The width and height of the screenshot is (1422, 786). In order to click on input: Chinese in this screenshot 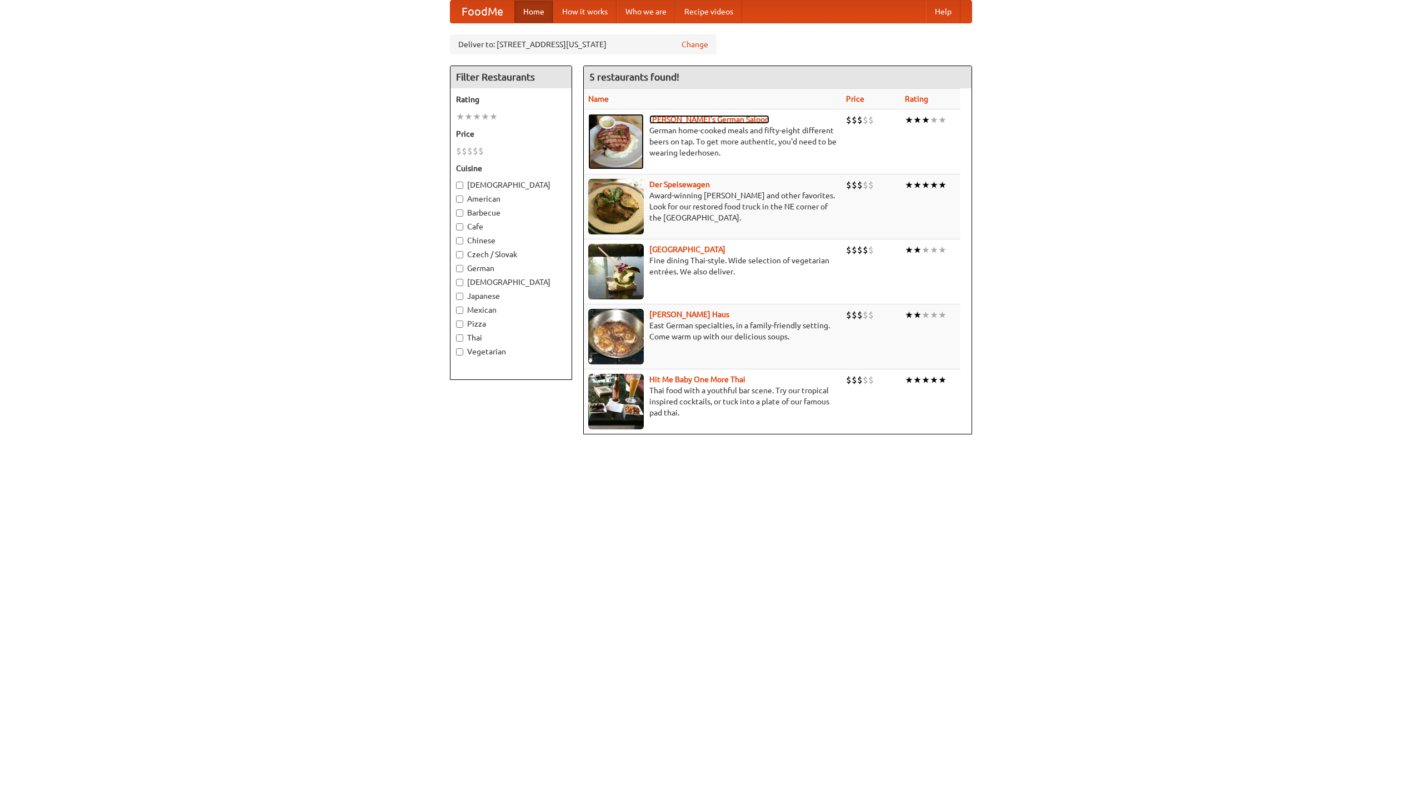, I will do `click(459, 240)`.